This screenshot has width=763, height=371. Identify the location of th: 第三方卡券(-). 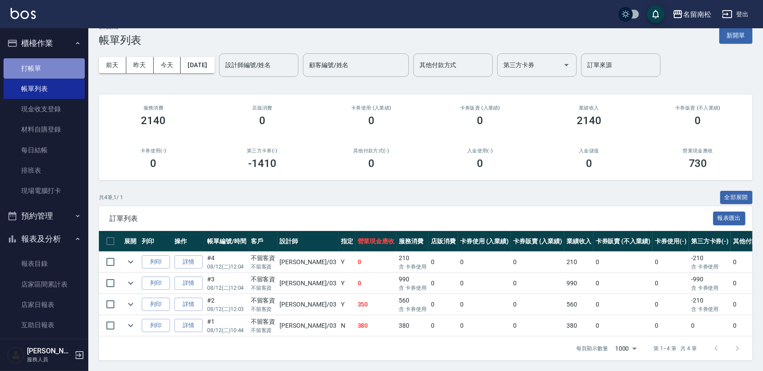
(710, 241).